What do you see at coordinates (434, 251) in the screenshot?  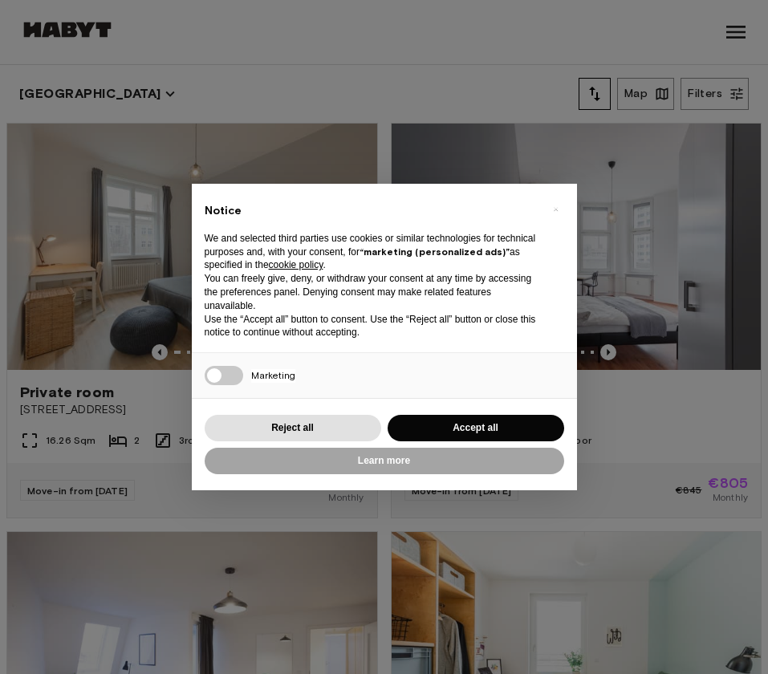 I see `strong: “marketing (personalized ads)”` at bounding box center [434, 251].